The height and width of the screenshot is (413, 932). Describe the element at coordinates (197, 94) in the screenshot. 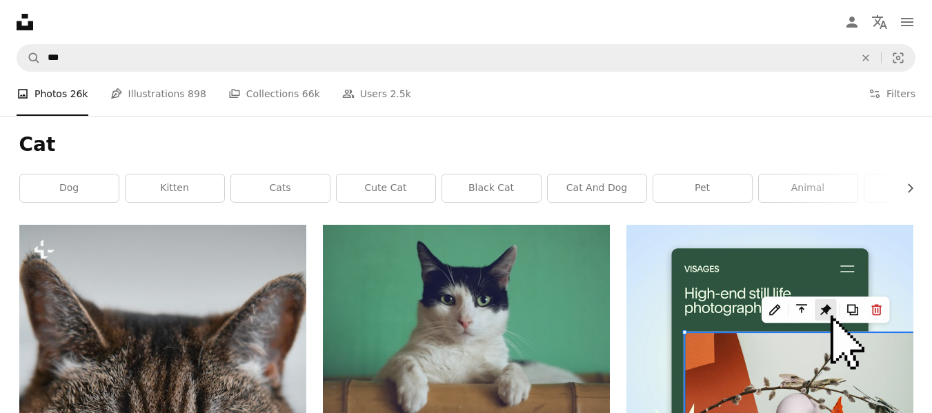

I see `span: 898` at that location.